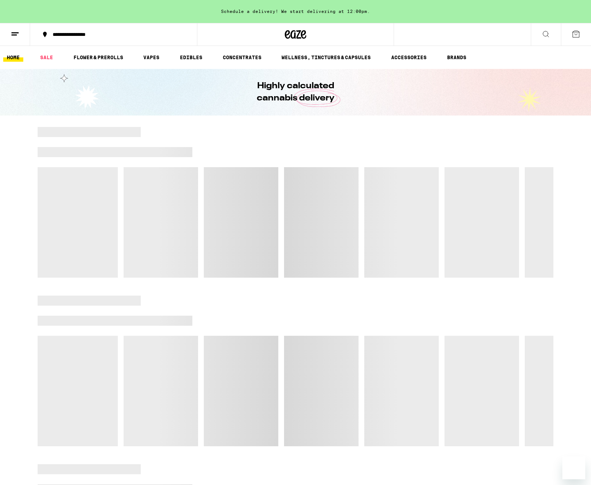 The width and height of the screenshot is (591, 485). Describe the element at coordinates (191, 57) in the screenshot. I see `a: EDIBLES` at that location.